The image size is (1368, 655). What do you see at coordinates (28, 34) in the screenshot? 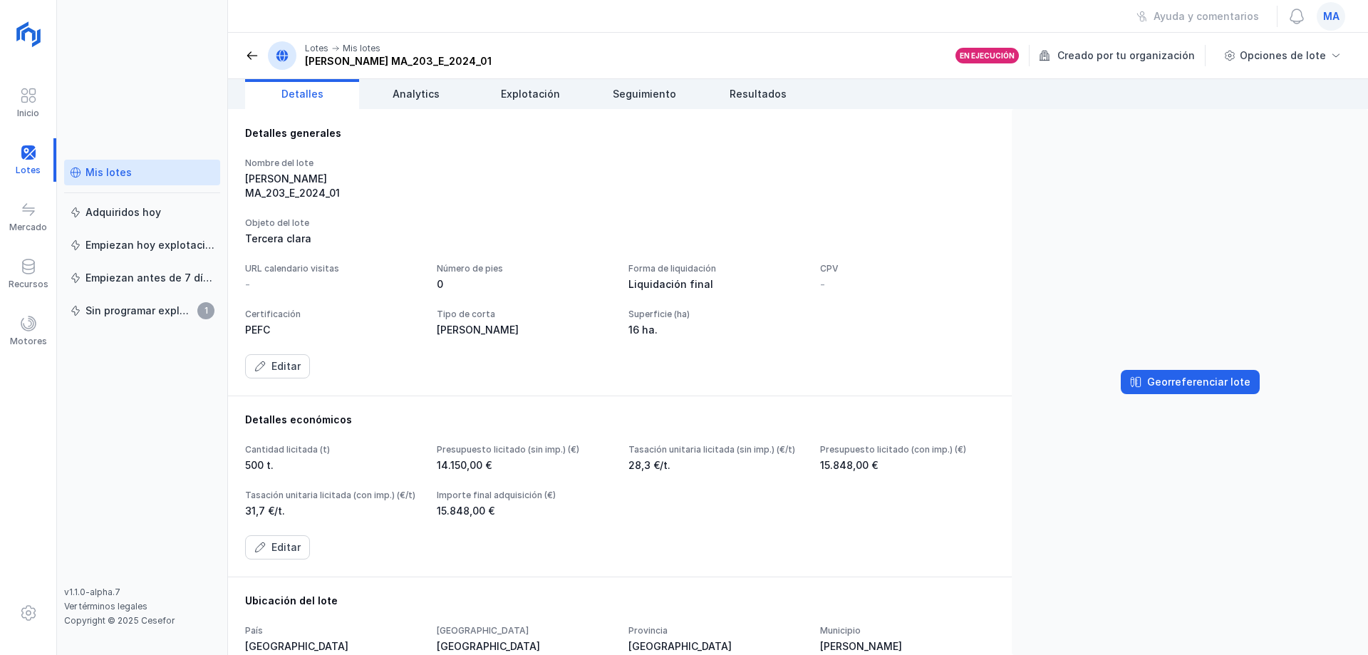
I see `img: logoRight.svg` at bounding box center [28, 34].